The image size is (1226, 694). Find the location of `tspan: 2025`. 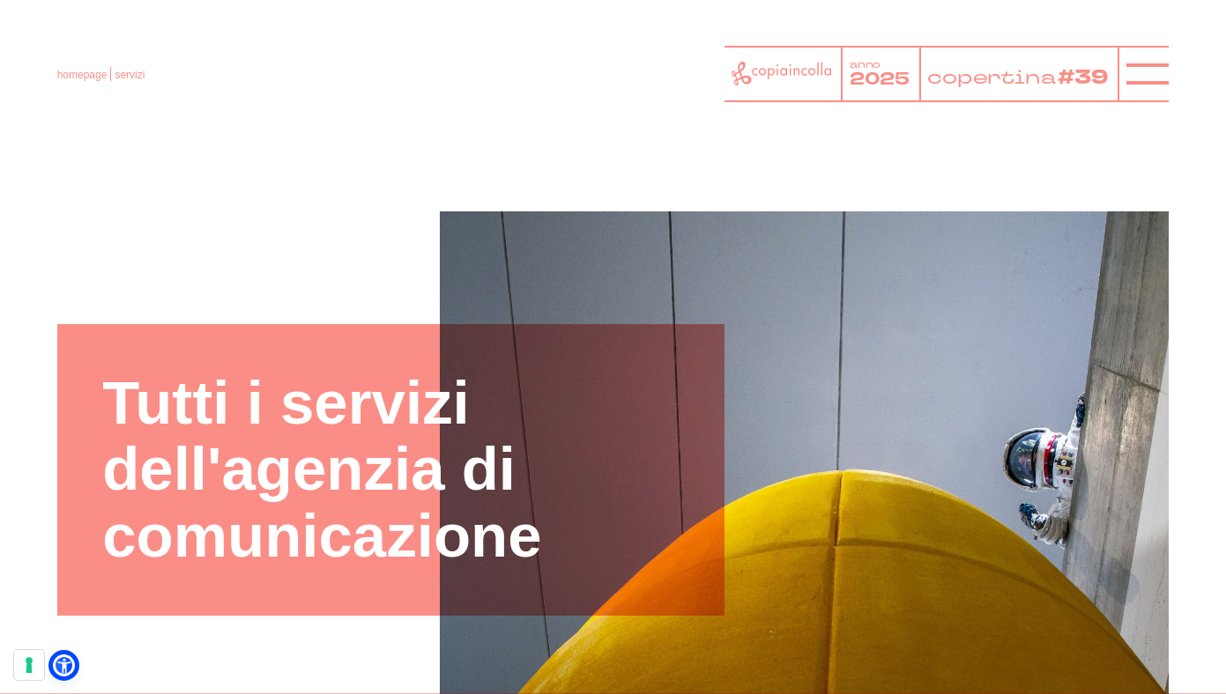

tspan: 2025 is located at coordinates (879, 78).